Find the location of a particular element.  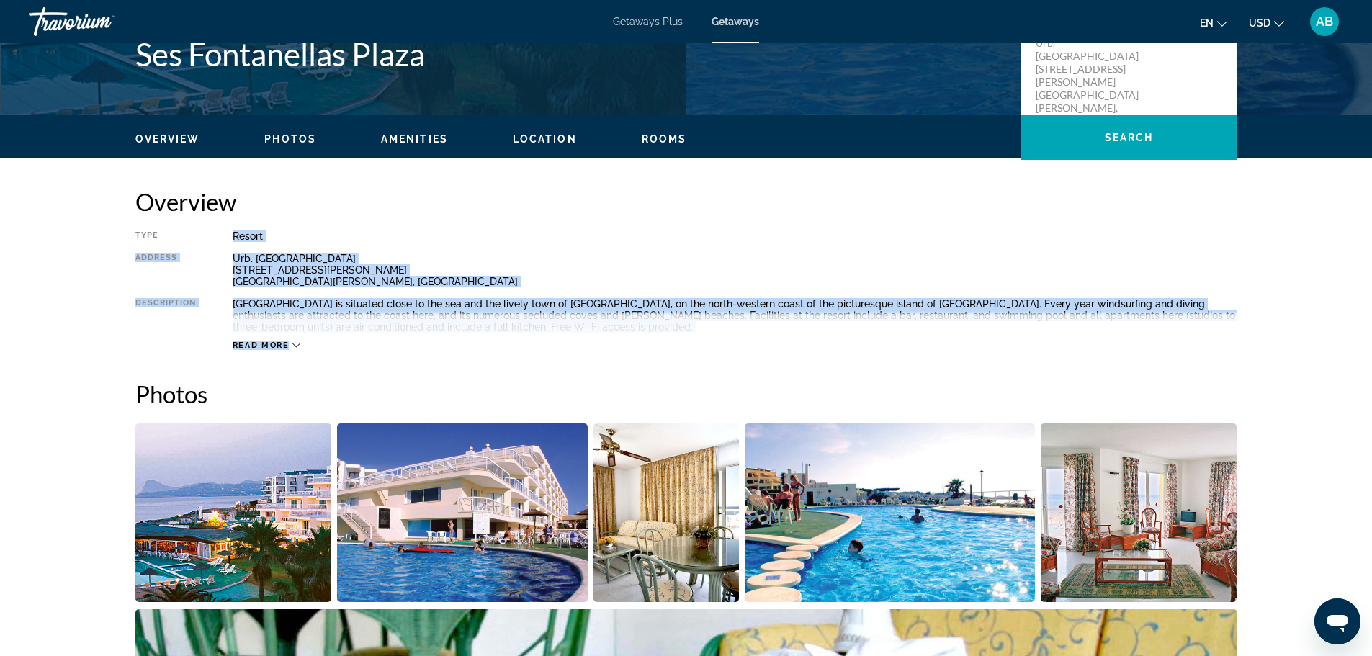

span: Read more is located at coordinates (261, 345).